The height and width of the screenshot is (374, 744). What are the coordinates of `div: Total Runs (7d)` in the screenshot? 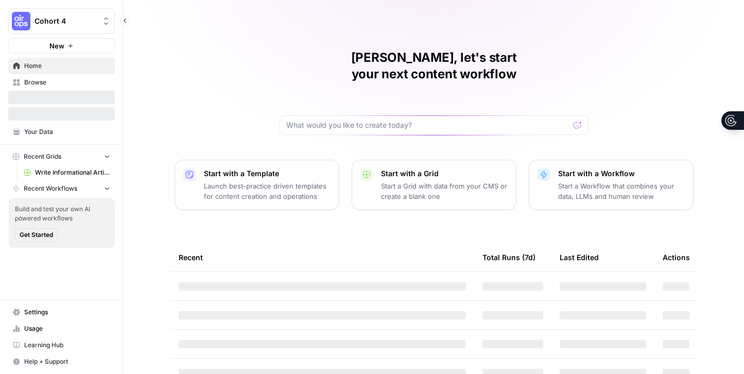 It's located at (509, 257).